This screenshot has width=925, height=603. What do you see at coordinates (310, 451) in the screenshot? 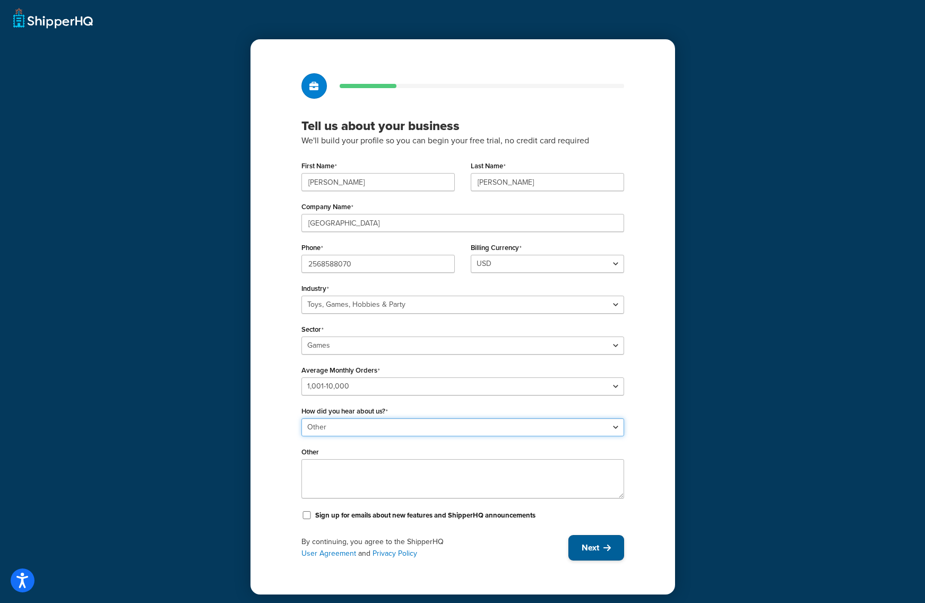
I see `label: Other` at bounding box center [310, 451].